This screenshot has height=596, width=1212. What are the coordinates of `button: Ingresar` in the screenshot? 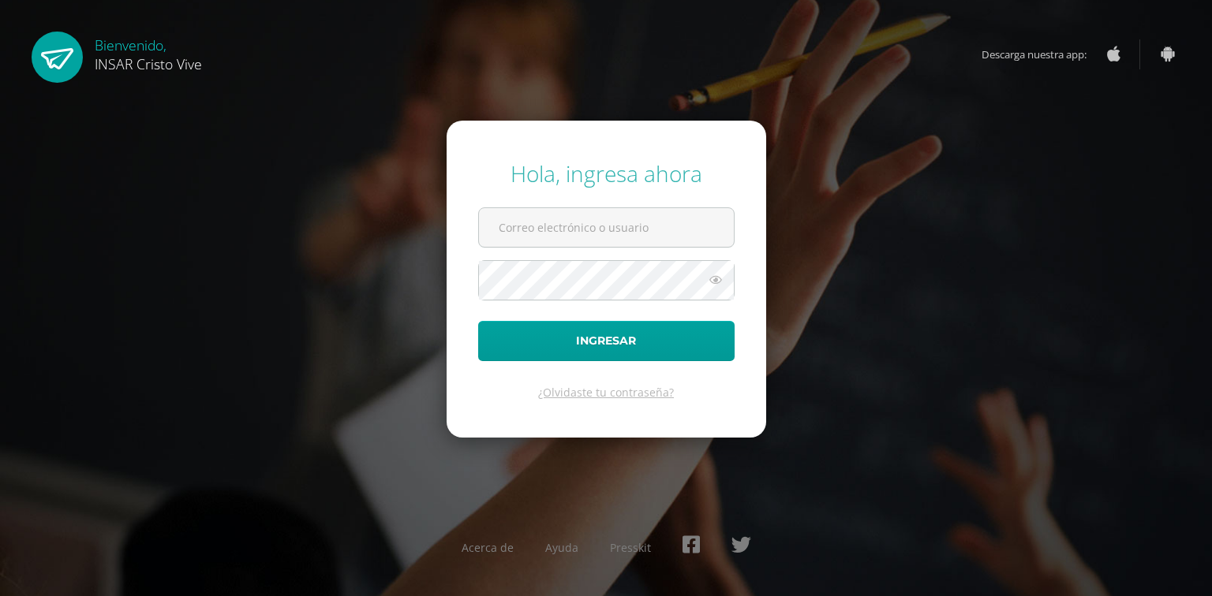 It's located at (606, 341).